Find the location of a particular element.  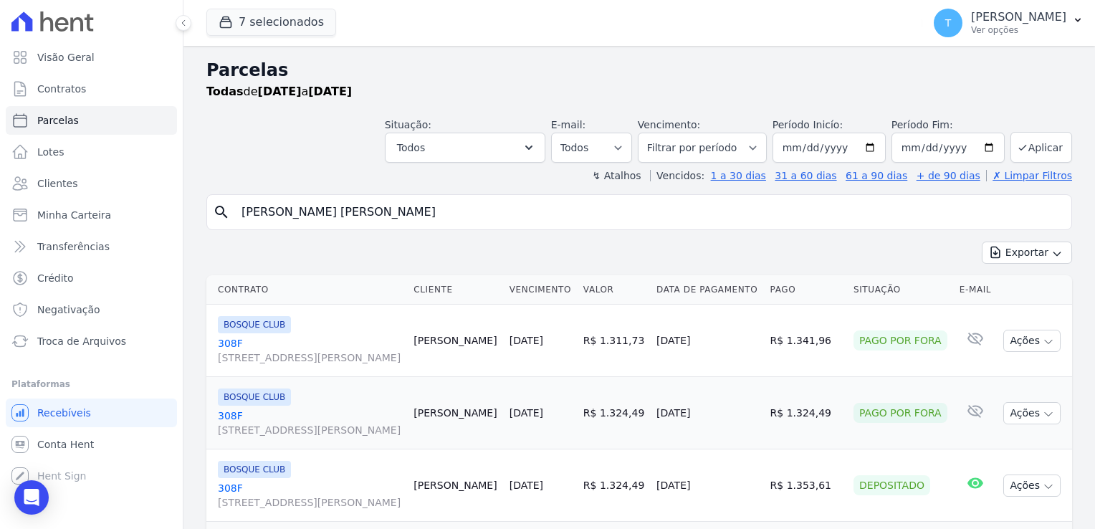

th: Cliente is located at coordinates (455, 290).